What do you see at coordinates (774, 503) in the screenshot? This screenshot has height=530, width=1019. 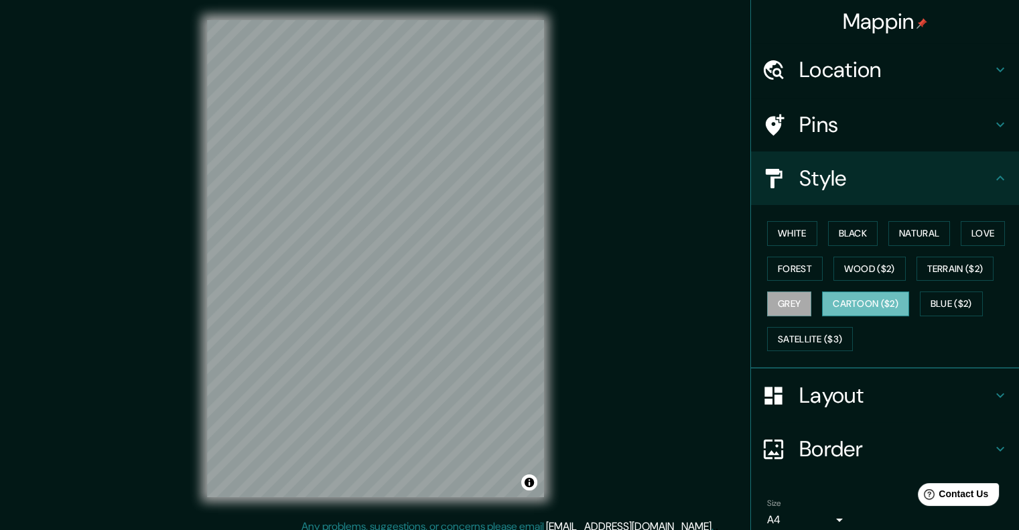 I see `label: Size` at bounding box center [774, 503].